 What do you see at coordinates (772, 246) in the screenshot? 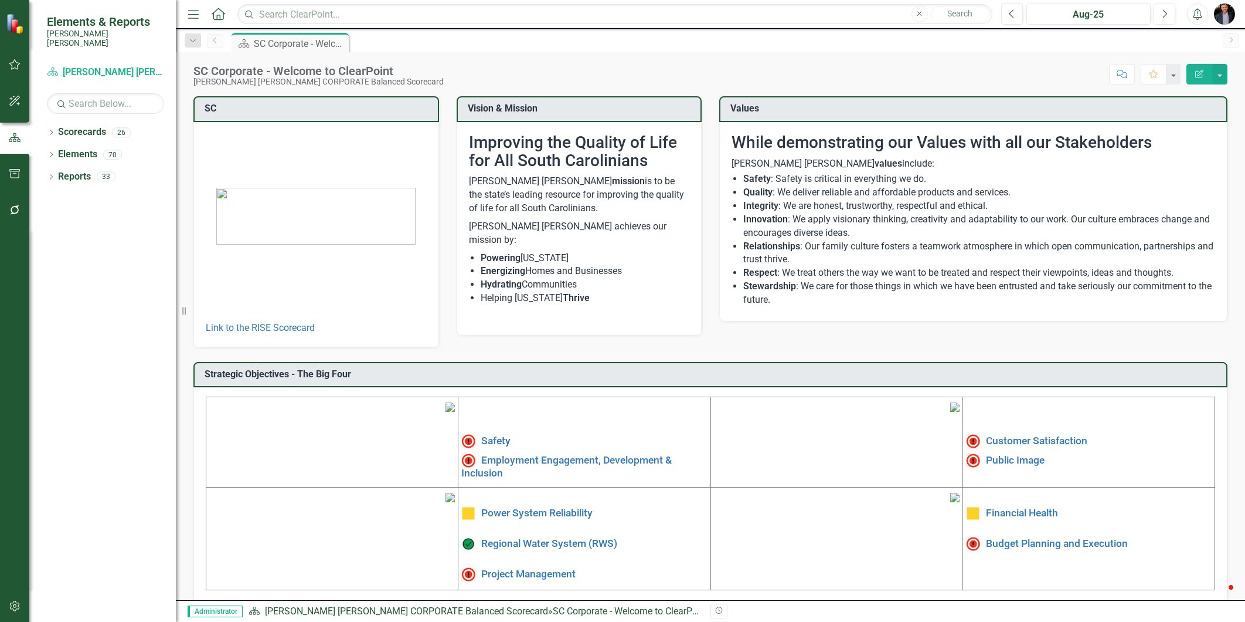
I see `strong: Relationships` at bounding box center [772, 246].